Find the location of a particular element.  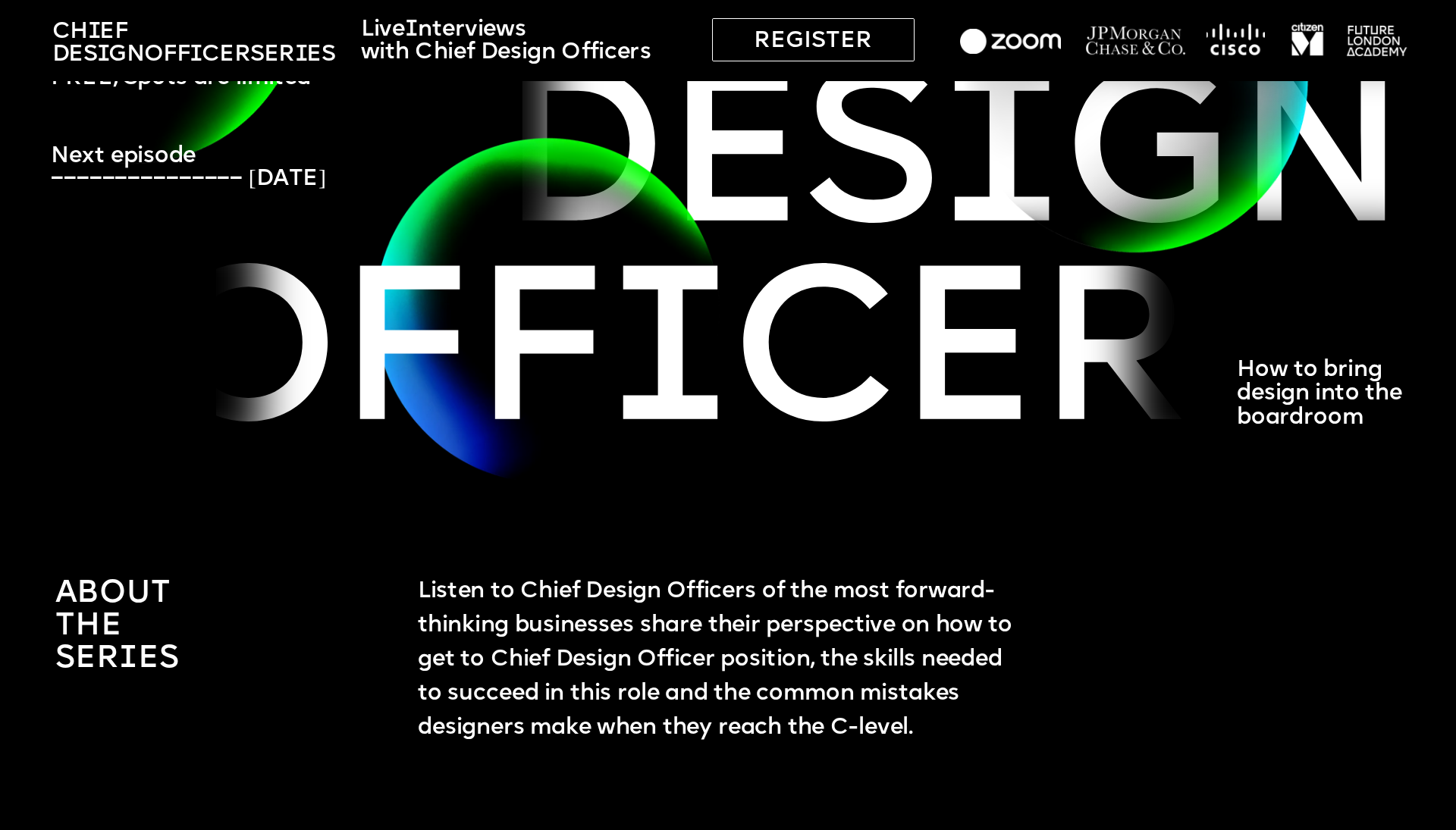

span: How to bring design into the boardroom is located at coordinates (1321, 394).